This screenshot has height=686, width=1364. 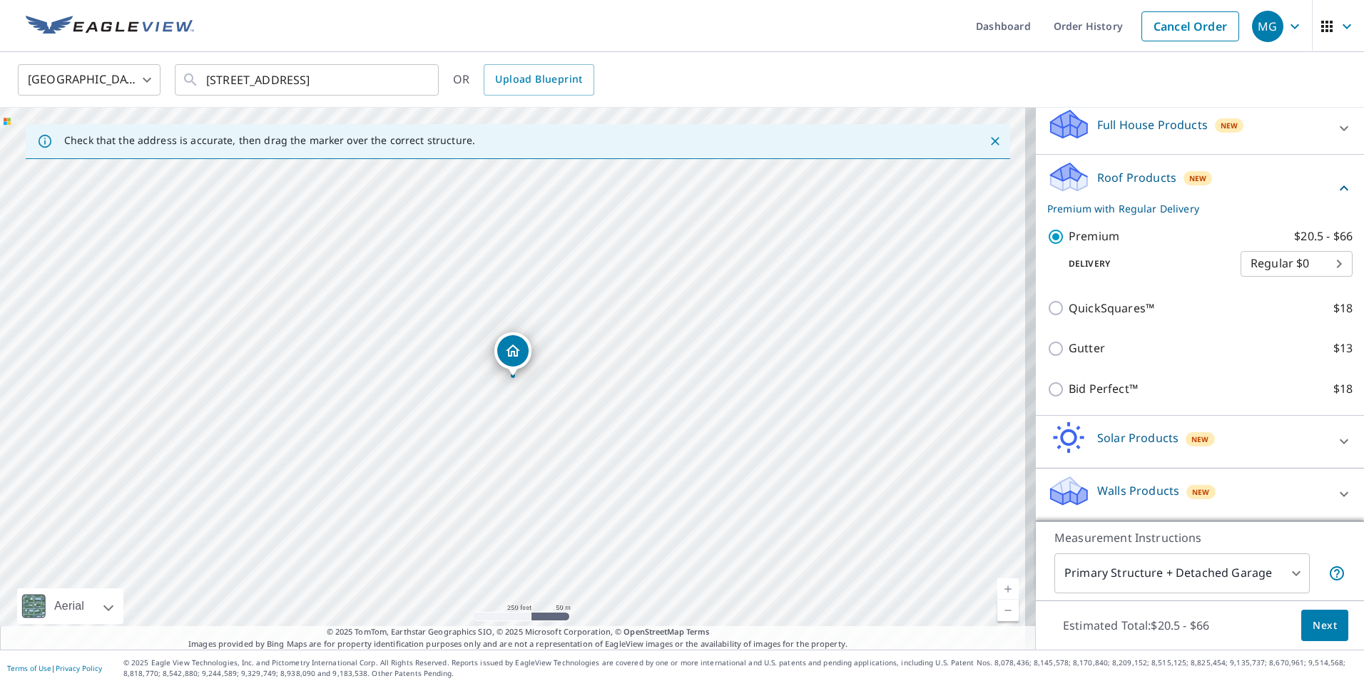 What do you see at coordinates (524, 80) in the screenshot?
I see `div: OR` at bounding box center [524, 80].